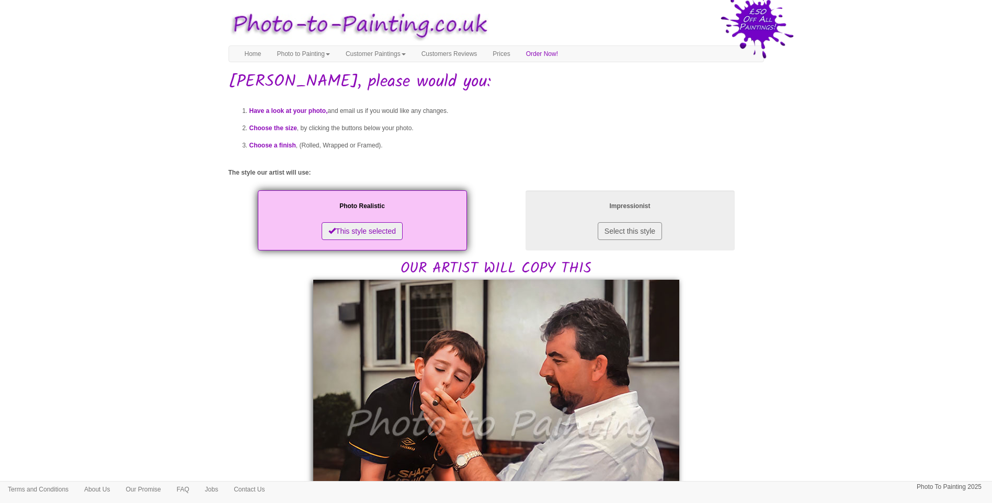  I want to click on a: Photo to Painting, so click(303, 54).